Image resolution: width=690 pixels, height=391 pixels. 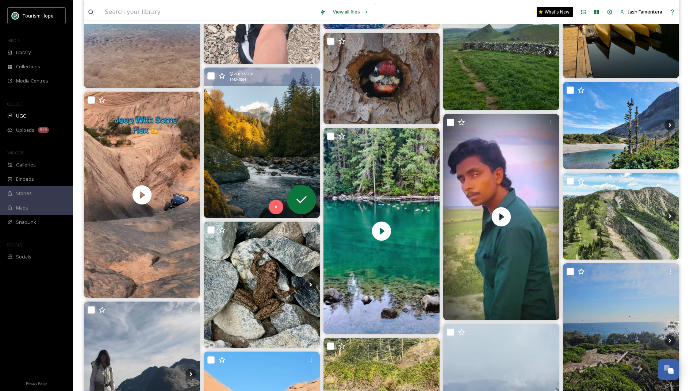 I want to click on a: Jash Famentera, so click(x=641, y=12).